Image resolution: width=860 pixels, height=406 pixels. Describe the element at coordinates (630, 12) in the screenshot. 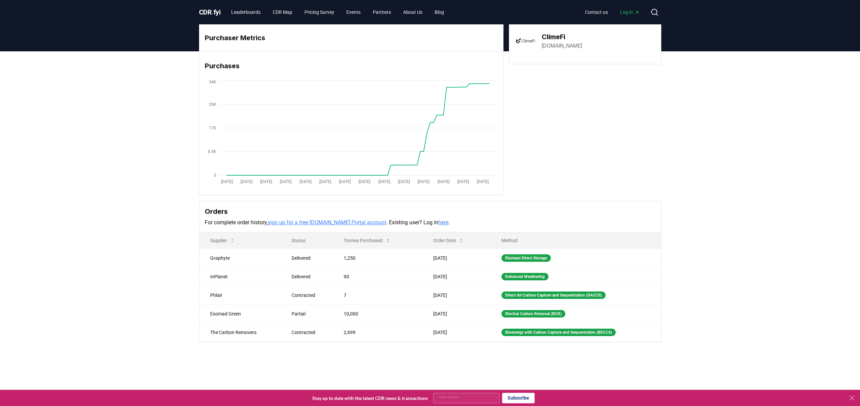

I see `span: Log in` at that location.